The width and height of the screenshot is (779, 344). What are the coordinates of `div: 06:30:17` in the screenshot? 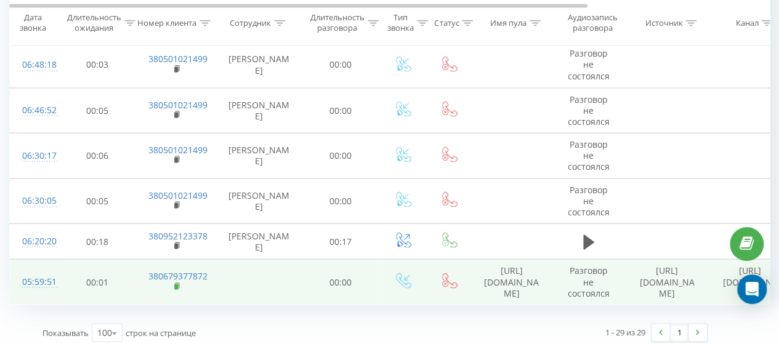 It's located at (34, 155).